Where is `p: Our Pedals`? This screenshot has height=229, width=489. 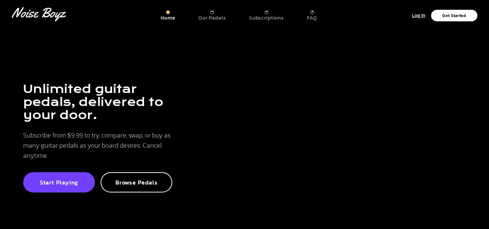
p: Our Pedals is located at coordinates (212, 18).